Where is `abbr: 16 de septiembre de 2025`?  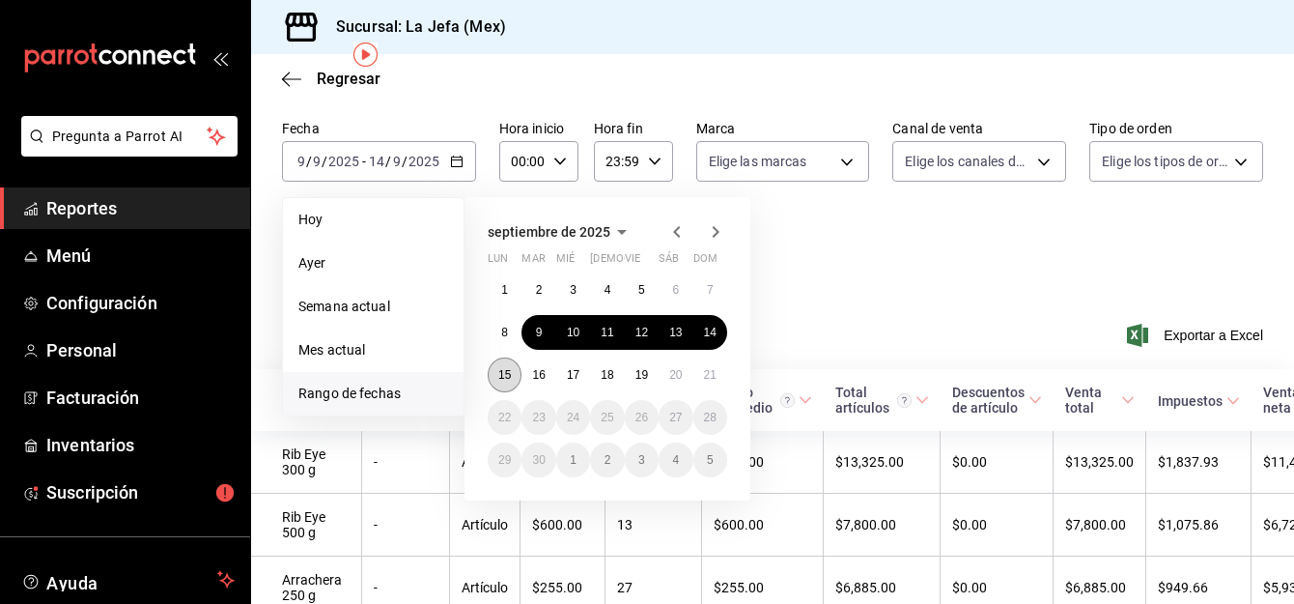
abbr: 16 de septiembre de 2025 is located at coordinates (538, 375).